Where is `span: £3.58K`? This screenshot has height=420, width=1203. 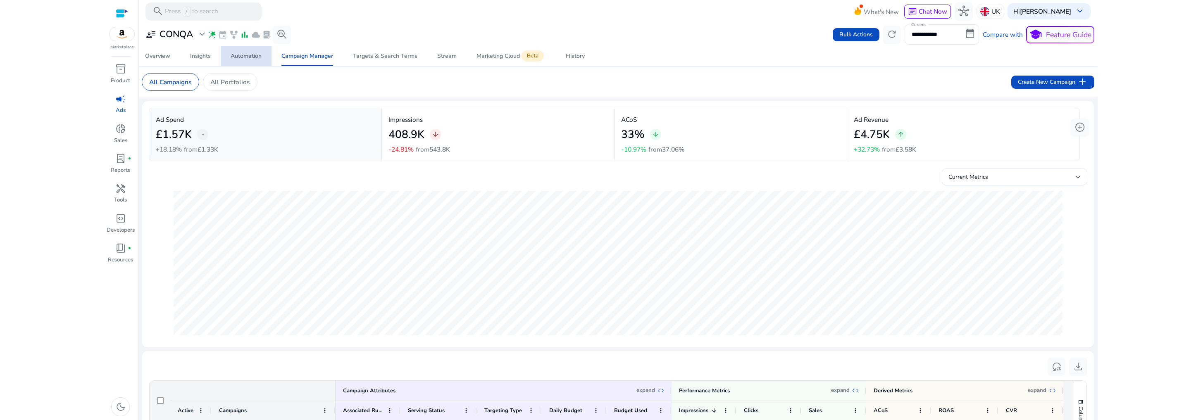
span: £3.58K is located at coordinates (906, 149).